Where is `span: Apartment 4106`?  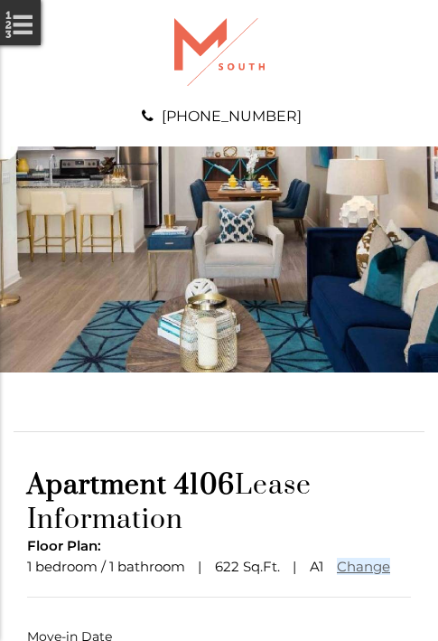
span: Apartment 4106 is located at coordinates (131, 485).